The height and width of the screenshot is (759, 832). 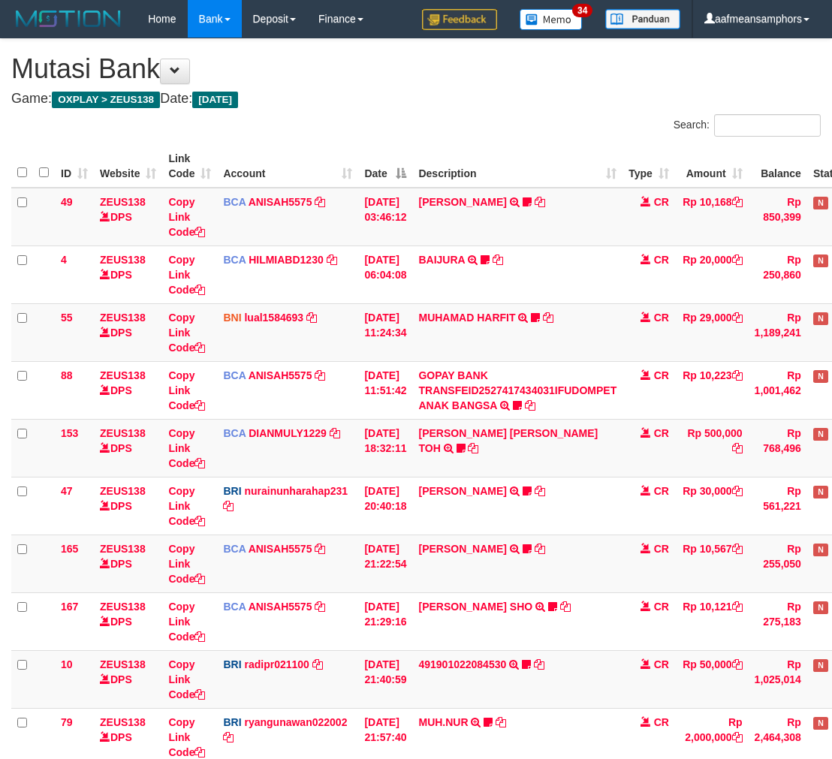 What do you see at coordinates (67, 318) in the screenshot?
I see `span: 55` at bounding box center [67, 318].